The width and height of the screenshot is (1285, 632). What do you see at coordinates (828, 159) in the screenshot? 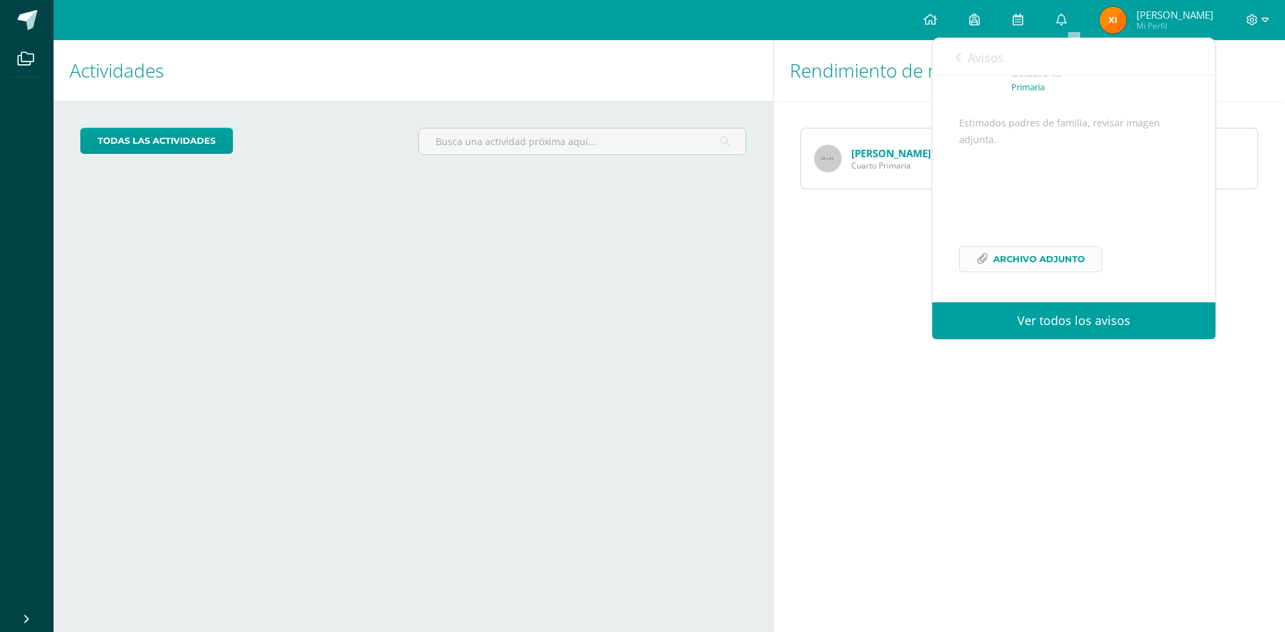
I see `img: 65x65` at bounding box center [828, 159].